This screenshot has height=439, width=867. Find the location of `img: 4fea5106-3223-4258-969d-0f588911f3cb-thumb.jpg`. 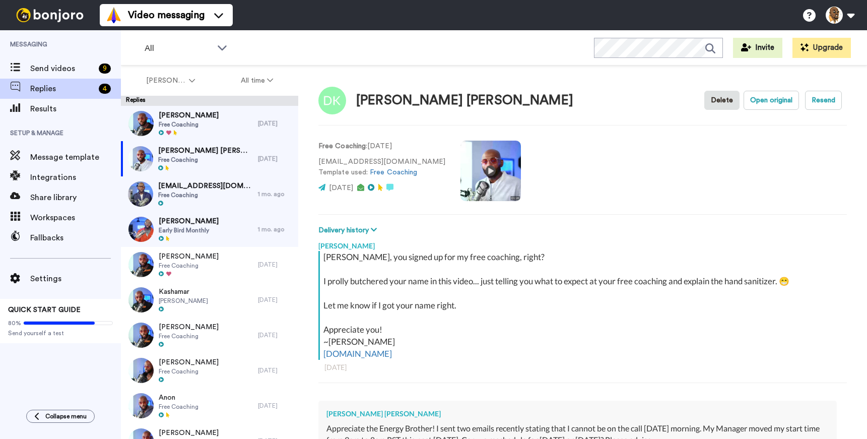

img: 4fea5106-3223-4258-969d-0f588911f3cb-thumb.jpg is located at coordinates (141, 194).